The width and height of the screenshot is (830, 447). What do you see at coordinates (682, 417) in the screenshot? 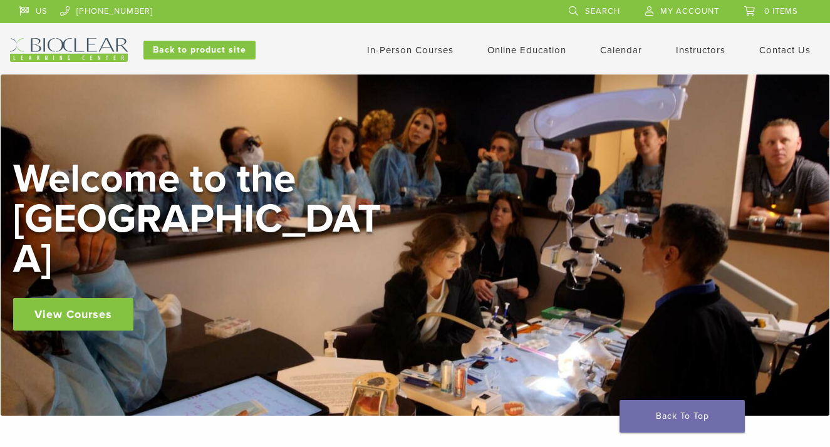
I see `a: Back To Top` at bounding box center [682, 417].